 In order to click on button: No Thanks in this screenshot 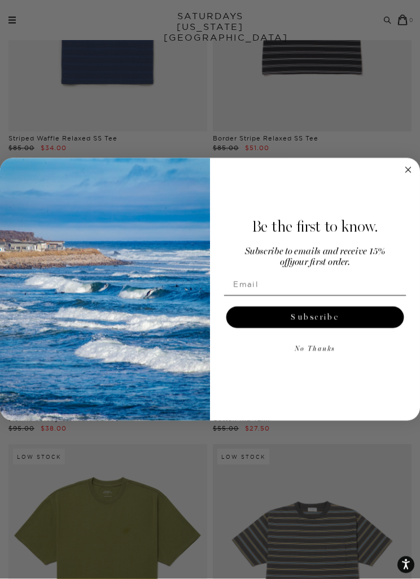, I will do `click(315, 350)`.